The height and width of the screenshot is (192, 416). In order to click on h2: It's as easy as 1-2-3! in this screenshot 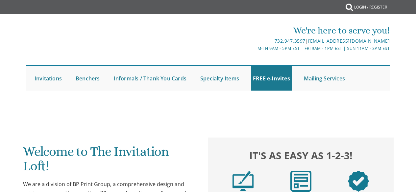, I will do `click(300, 155)`.